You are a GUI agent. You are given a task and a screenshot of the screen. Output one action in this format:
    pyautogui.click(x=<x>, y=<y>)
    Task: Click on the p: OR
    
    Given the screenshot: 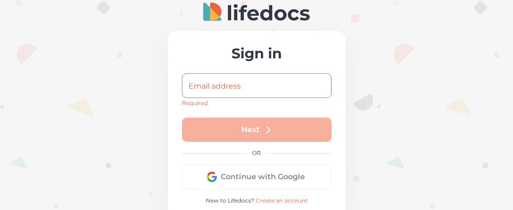 What is the action you would take?
    pyautogui.click(x=256, y=153)
    